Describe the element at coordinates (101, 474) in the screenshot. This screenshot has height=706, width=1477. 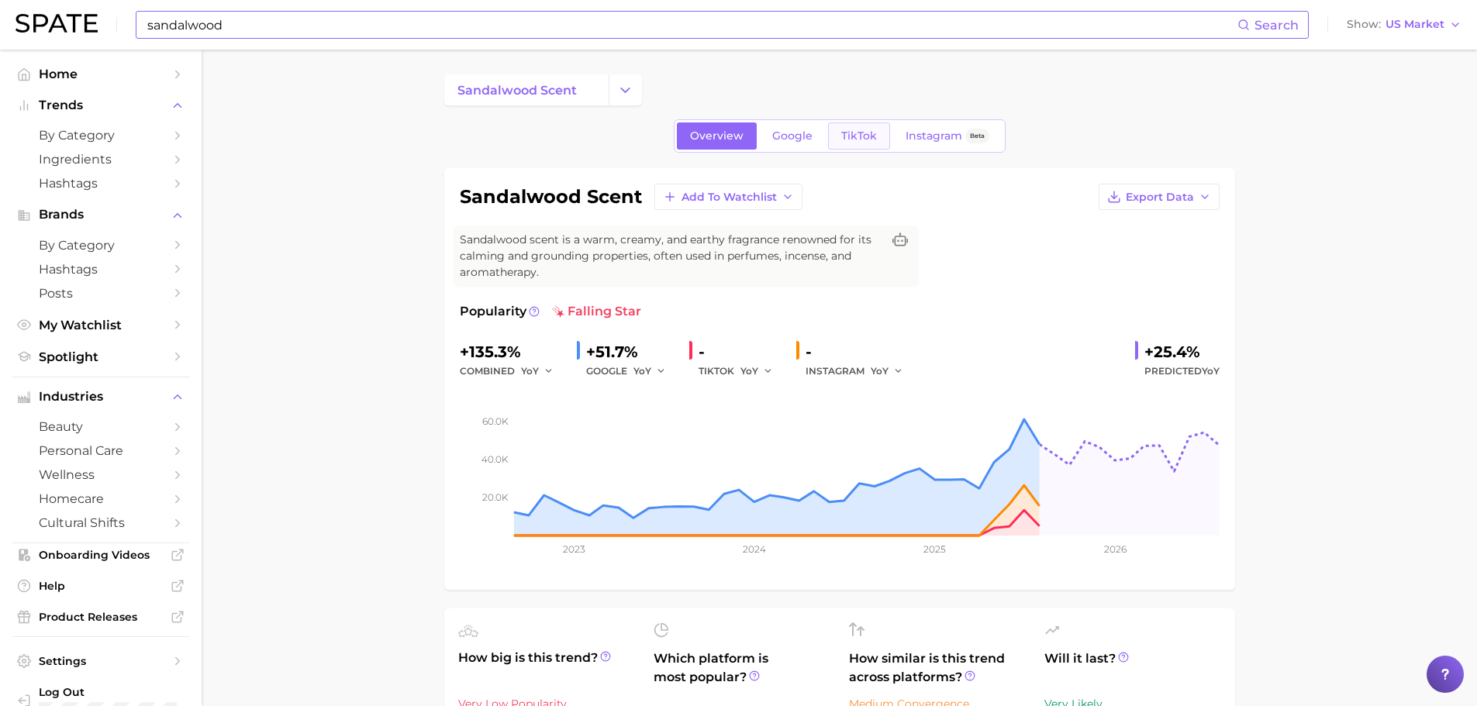
I see `a: wellness` at that location.